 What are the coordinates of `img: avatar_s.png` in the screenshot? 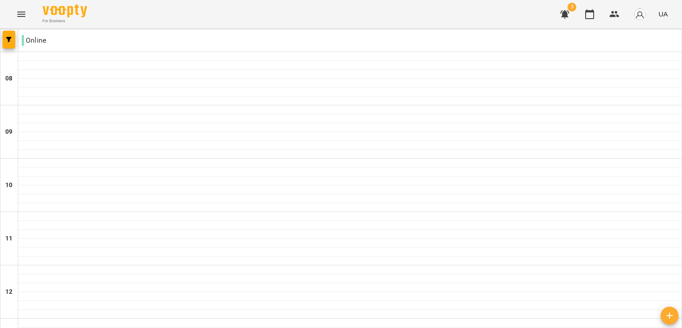 It's located at (640, 14).